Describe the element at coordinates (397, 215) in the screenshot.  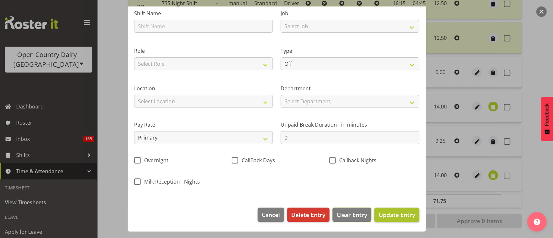
I see `span: Update Entry` at that location.